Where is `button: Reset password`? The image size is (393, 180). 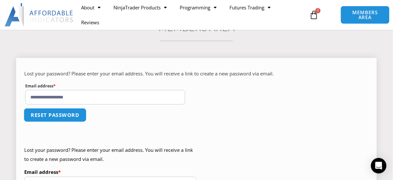
button: Reset password is located at coordinates (55, 115).